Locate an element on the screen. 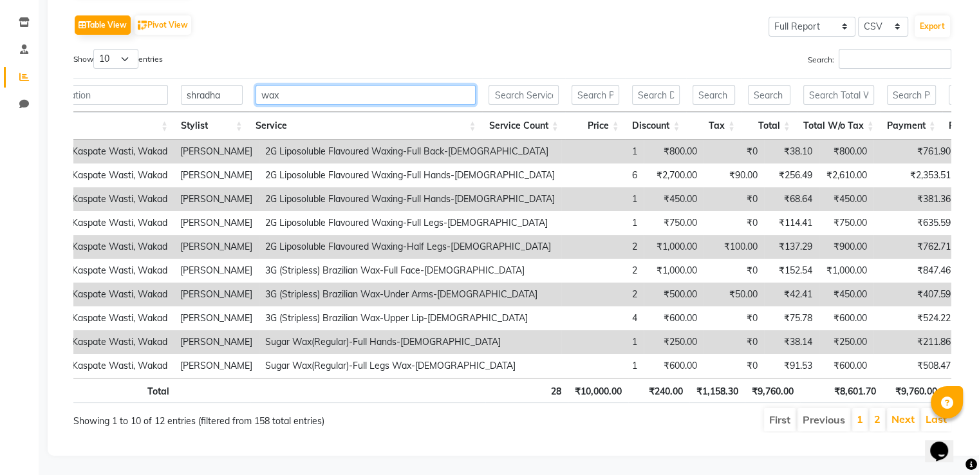 This screenshot has height=475, width=979. input: Search Discount is located at coordinates (656, 95).